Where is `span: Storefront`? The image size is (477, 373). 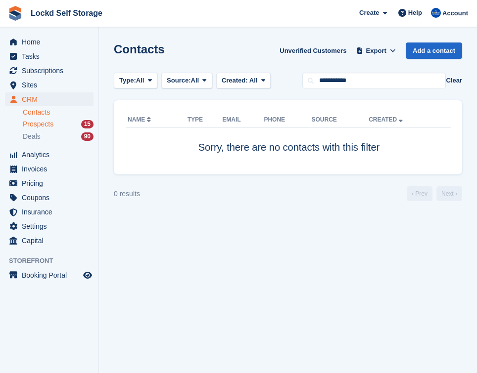 span: Storefront is located at coordinates (53, 261).